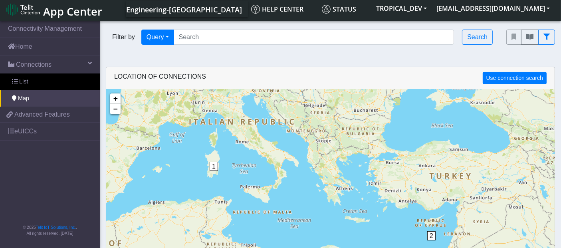 This screenshot has width=561, height=248. What do you see at coordinates (24, 82) in the screenshot?
I see `span: List` at bounding box center [24, 82].